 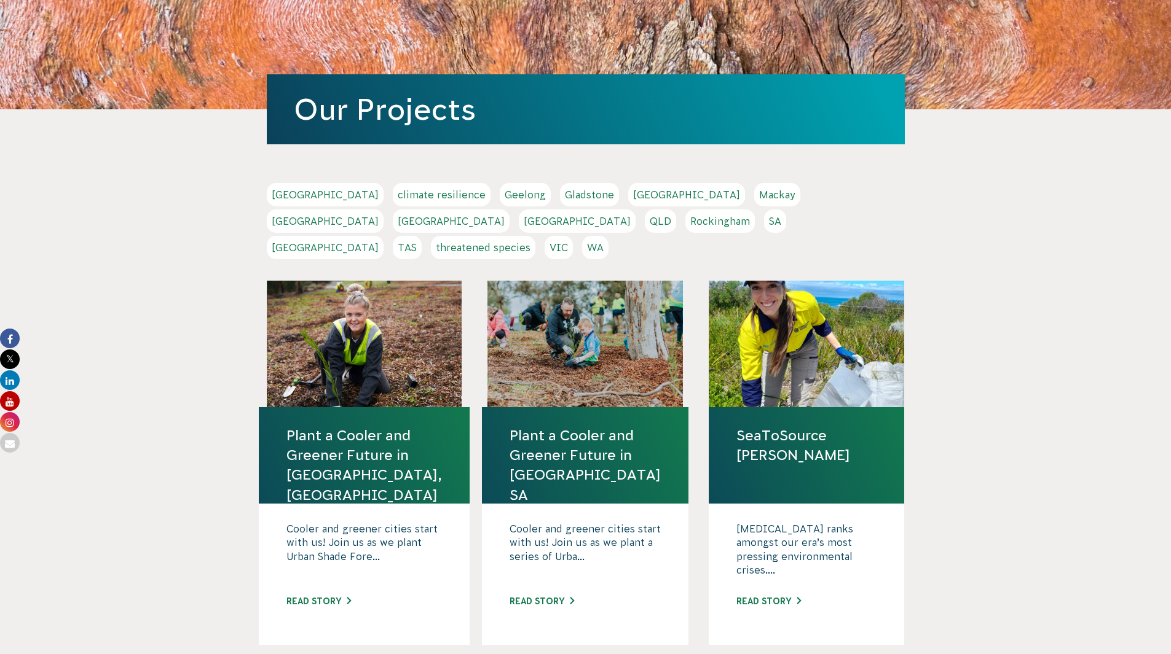 I want to click on p: Cooler and greener cities start with us! Join us as we plant a series of Urba..., so click(x=585, y=553).